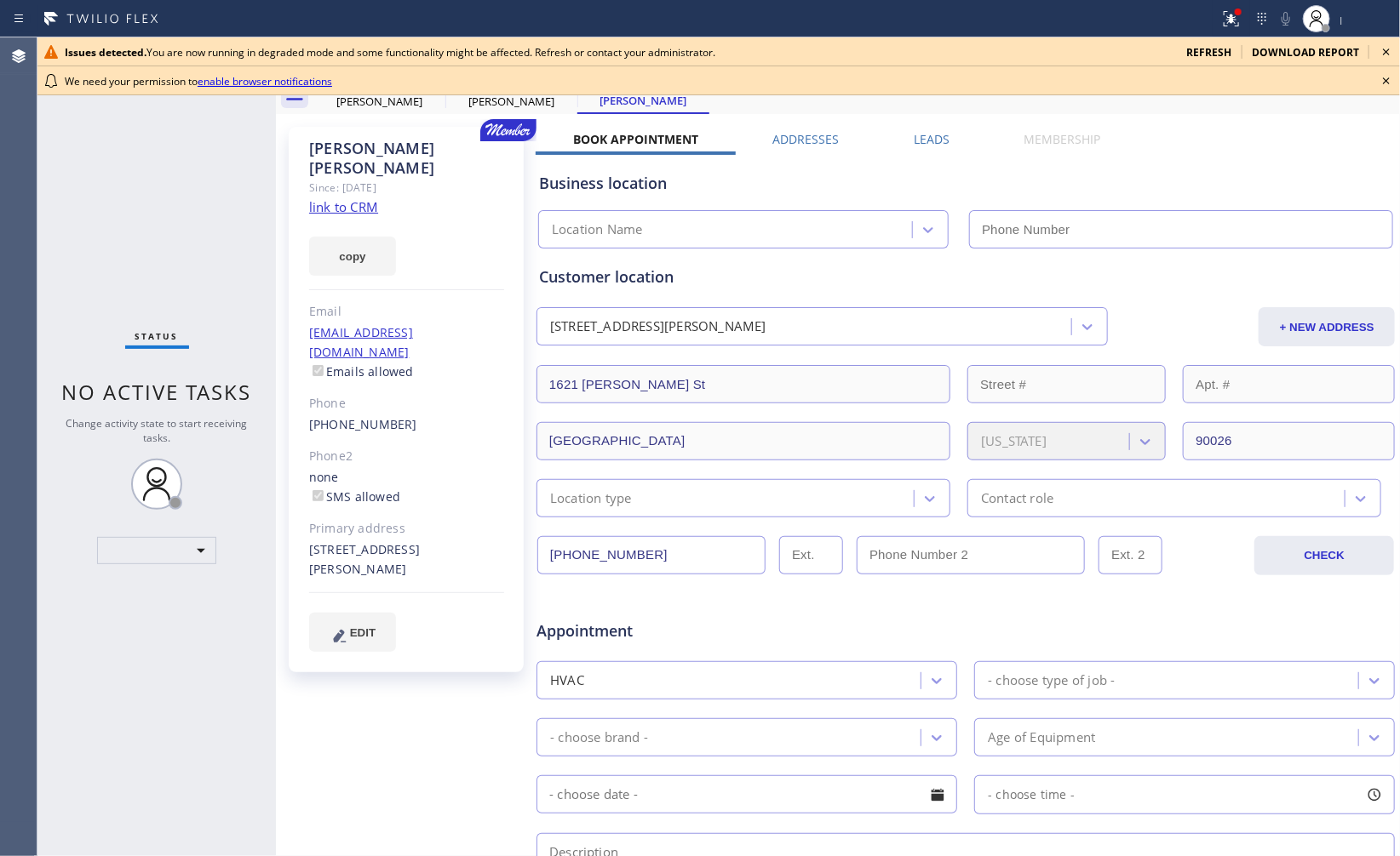  I want to click on div: Phone2, so click(407, 456).